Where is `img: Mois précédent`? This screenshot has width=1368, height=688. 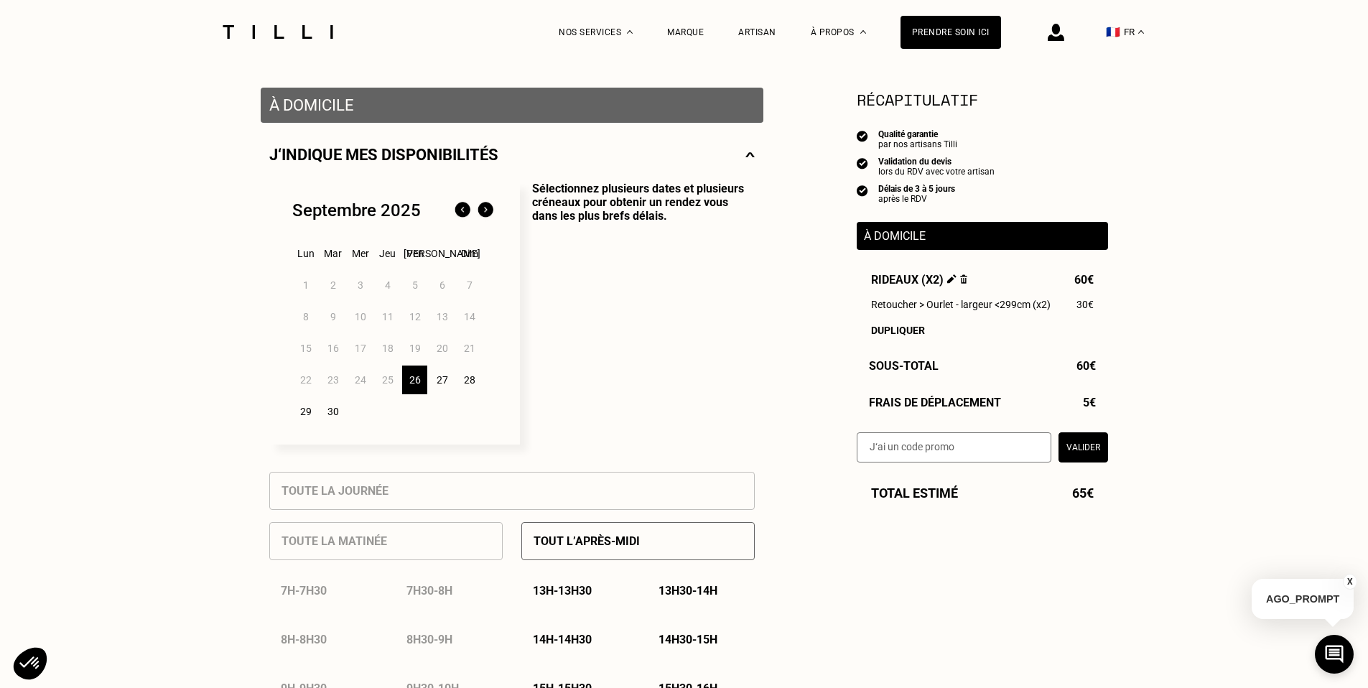
img: Mois précédent is located at coordinates (462, 210).